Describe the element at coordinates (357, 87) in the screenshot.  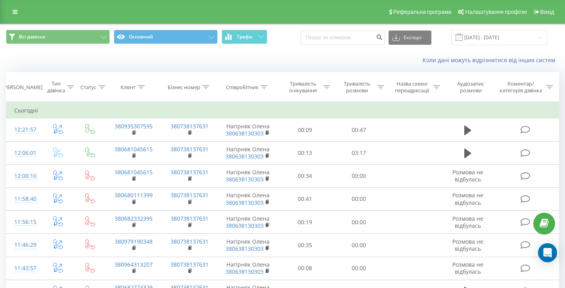
I see `div: Тривалість розмови` at that location.